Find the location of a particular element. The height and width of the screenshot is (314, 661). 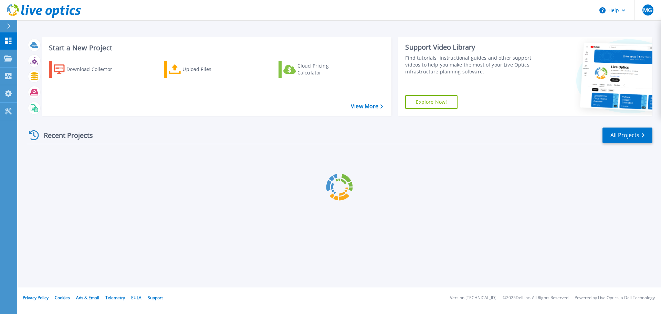

a: Ads & Email is located at coordinates (87, 297).